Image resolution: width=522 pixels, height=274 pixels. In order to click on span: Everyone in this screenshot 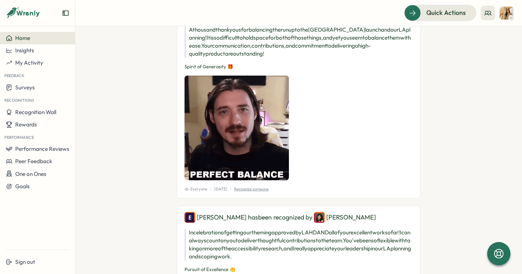, I will do `click(196, 189)`.